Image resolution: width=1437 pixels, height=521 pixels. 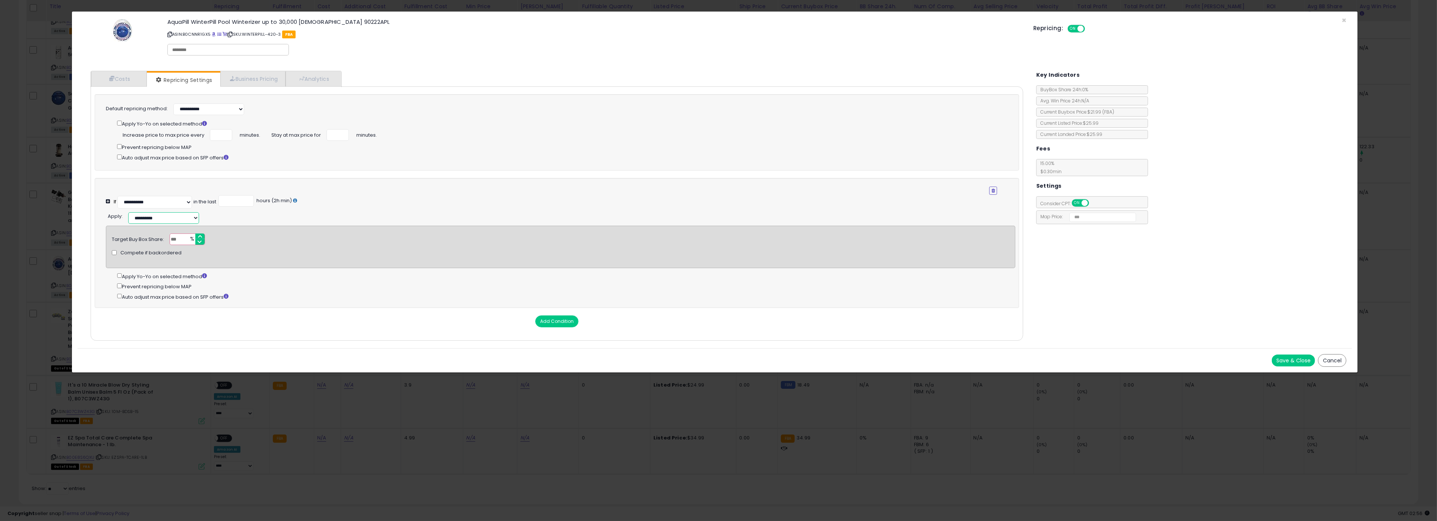 I want to click on button: Cancel, so click(x=1332, y=361).